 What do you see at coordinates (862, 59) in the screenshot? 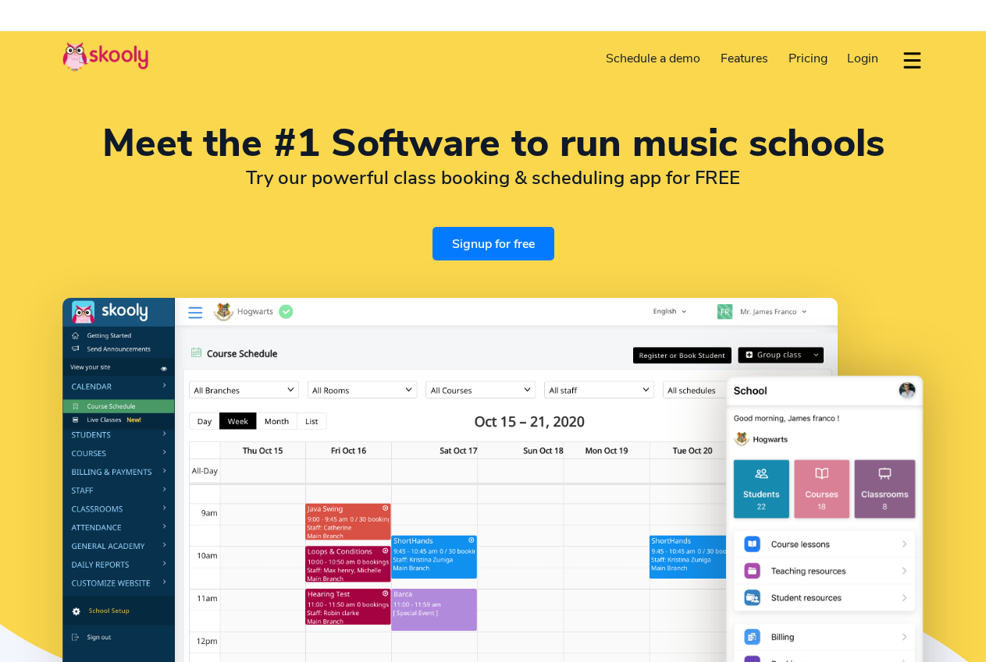
I see `a: Login` at bounding box center [862, 59].